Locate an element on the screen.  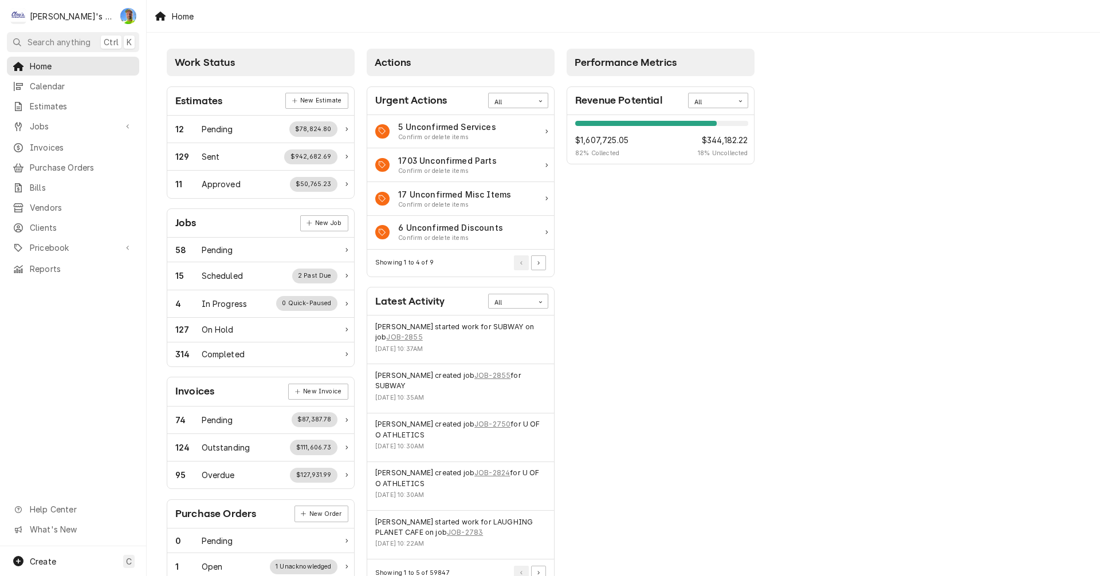
a: Home is located at coordinates (73, 66).